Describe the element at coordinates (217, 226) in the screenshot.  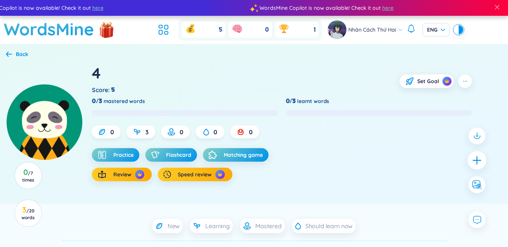
I see `span: Learning` at that location.